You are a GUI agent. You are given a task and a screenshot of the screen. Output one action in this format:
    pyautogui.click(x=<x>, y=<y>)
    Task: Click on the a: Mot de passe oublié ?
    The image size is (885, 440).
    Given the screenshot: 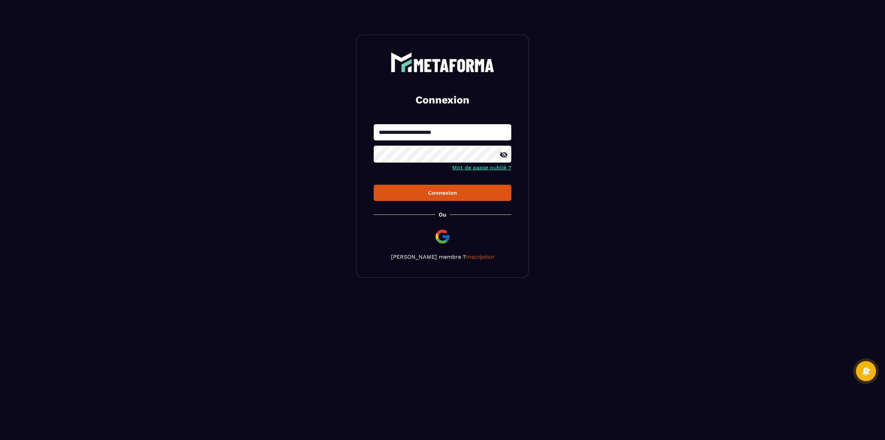 What is the action you would take?
    pyautogui.click(x=481, y=167)
    